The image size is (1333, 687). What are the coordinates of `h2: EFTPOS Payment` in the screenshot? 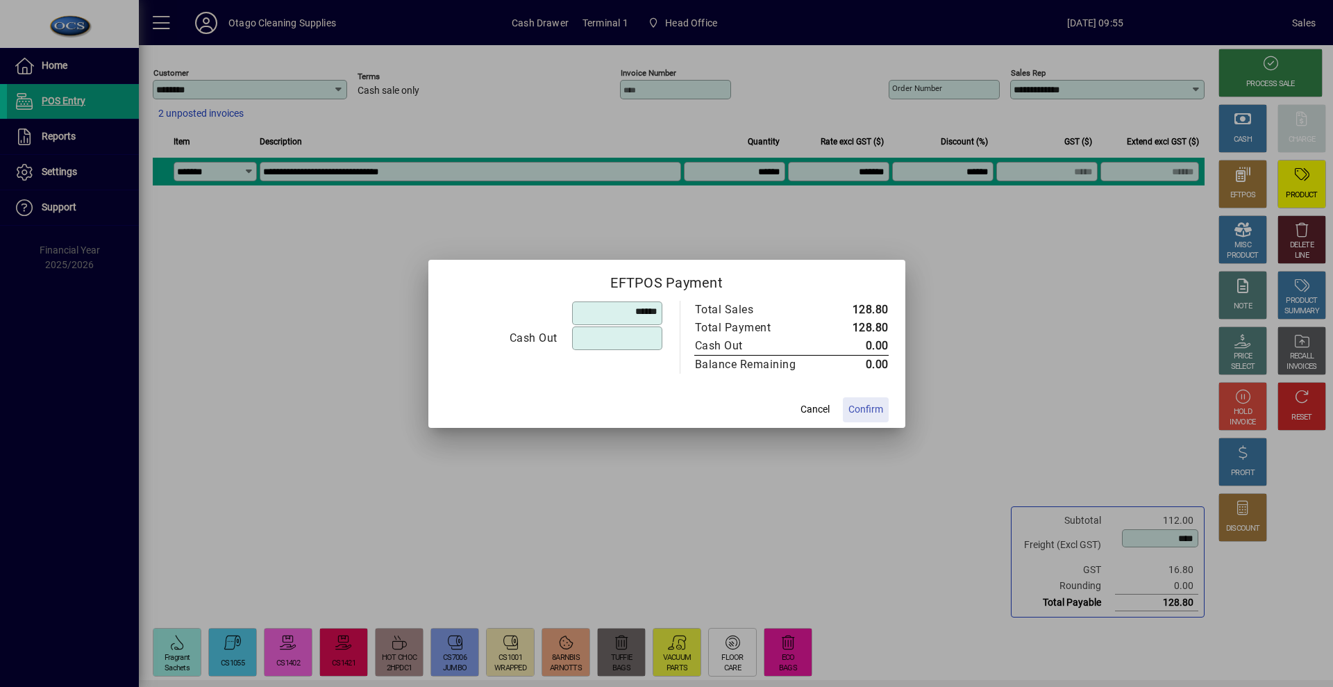 It's located at (667, 280).